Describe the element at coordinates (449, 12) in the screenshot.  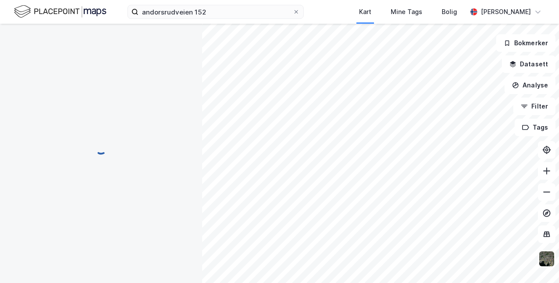
I see `div: Bolig` at that location.